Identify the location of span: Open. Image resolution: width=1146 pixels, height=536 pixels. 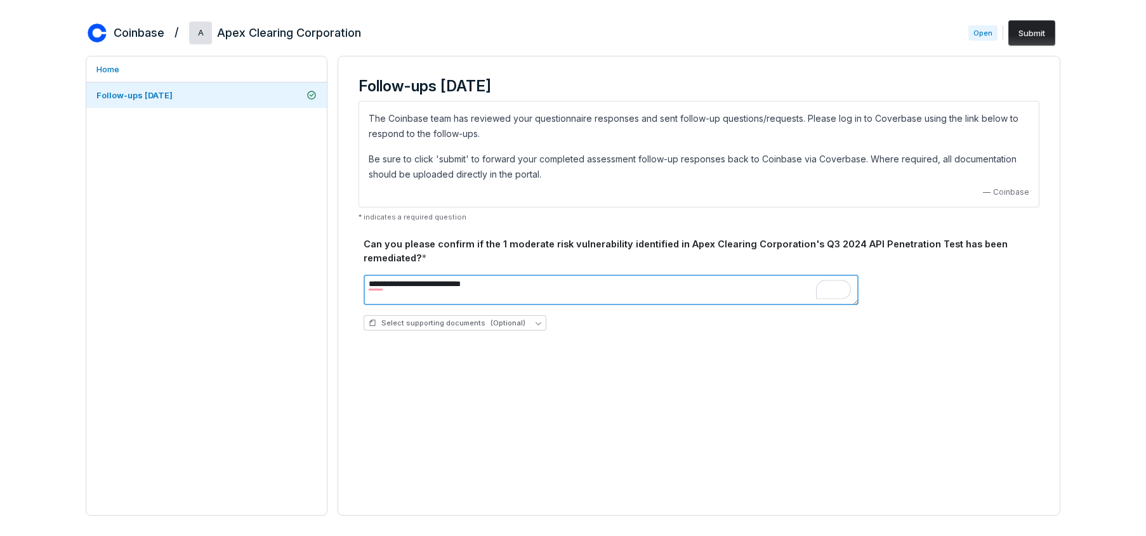
(983, 33).